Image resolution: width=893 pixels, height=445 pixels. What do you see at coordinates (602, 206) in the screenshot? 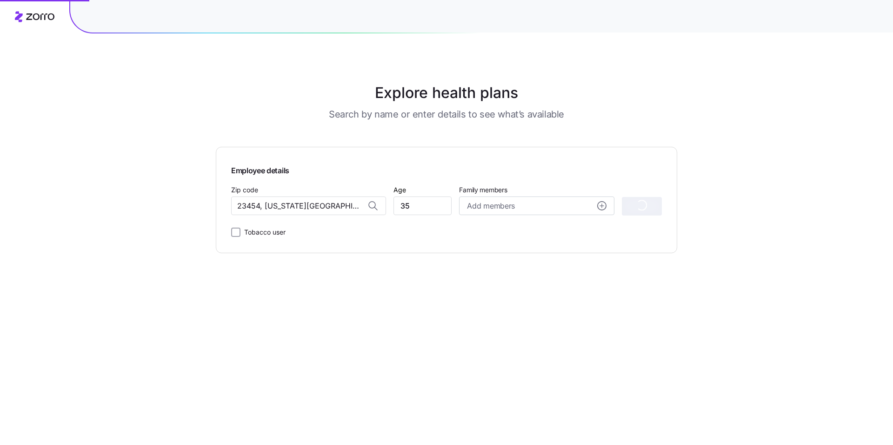
I see `svg: add icon` at bounding box center [602, 206].